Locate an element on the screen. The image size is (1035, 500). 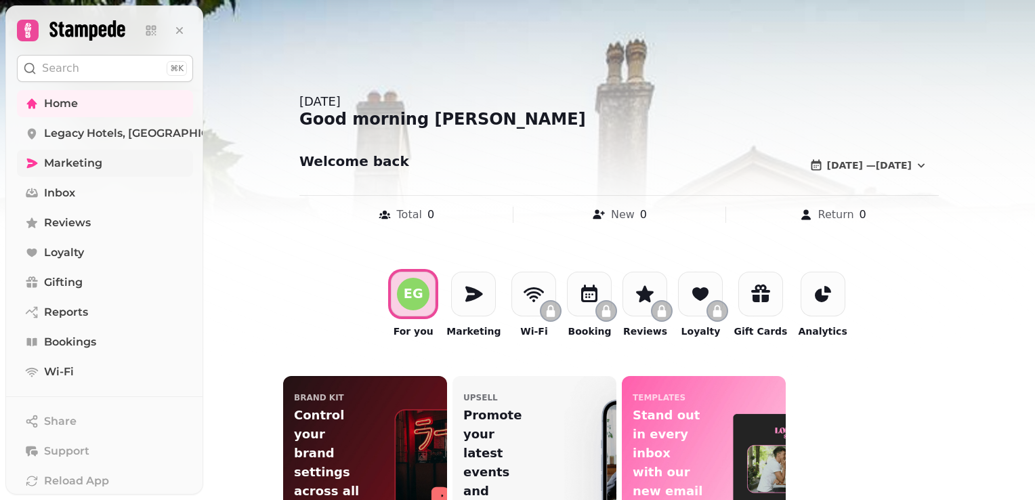
p: For you is located at coordinates (413, 331).